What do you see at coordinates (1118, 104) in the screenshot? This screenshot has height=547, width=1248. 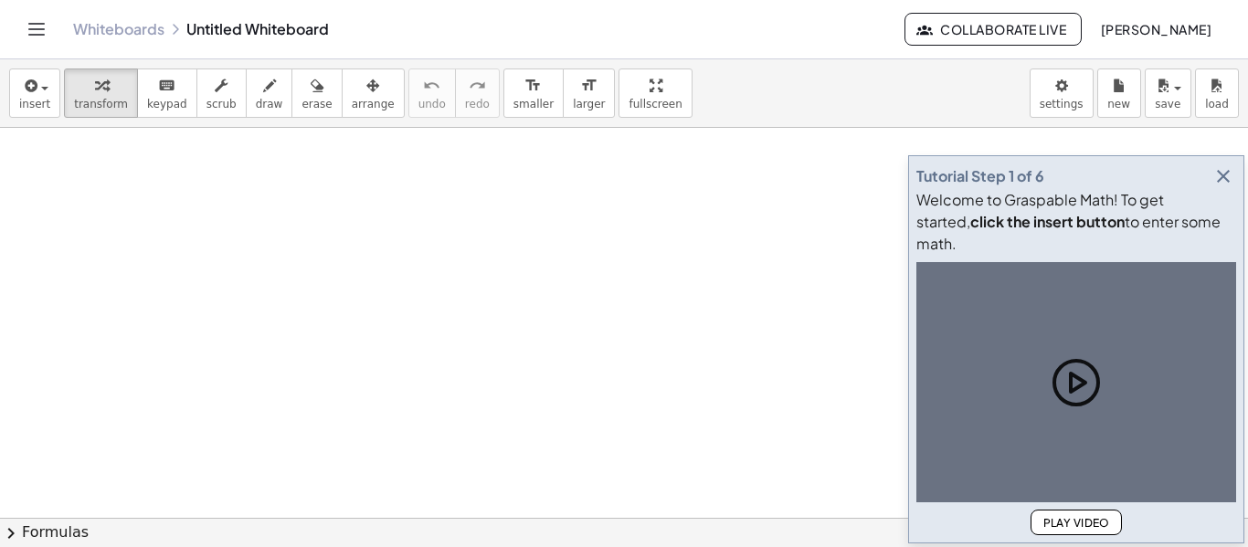 I see `span: new` at bounding box center [1118, 104].